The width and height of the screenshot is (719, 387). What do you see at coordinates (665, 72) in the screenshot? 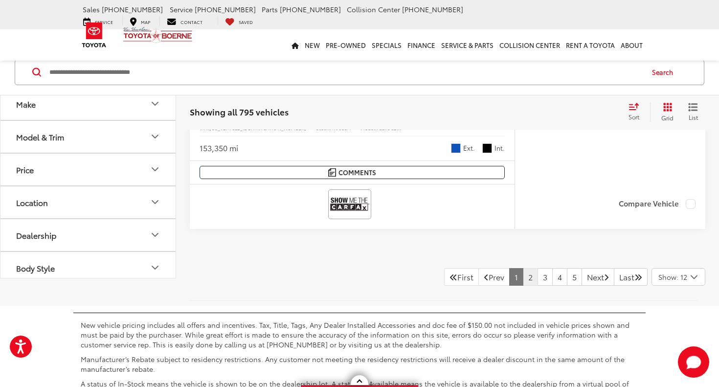
I see `button: Search` at bounding box center [665, 72].